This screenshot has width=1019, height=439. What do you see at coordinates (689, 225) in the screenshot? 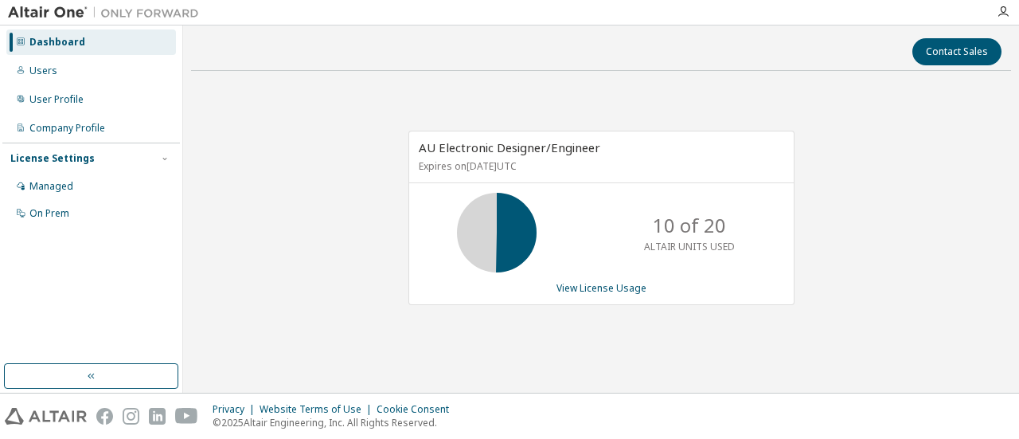
I see `p: 10 of 20` at bounding box center [689, 225].